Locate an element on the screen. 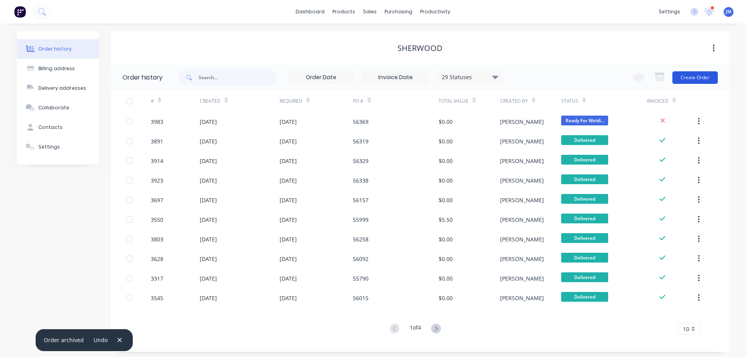 Image resolution: width=746 pixels, height=357 pixels. button: Contacts is located at coordinates (58, 127).